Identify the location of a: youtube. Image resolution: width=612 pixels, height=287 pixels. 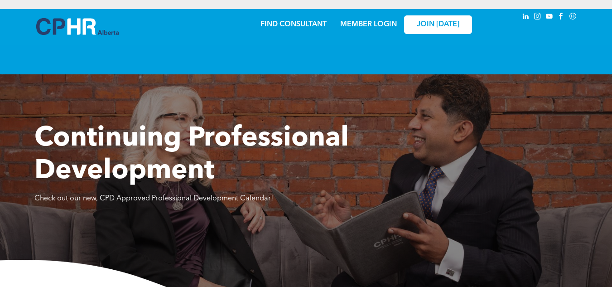
(549, 17).